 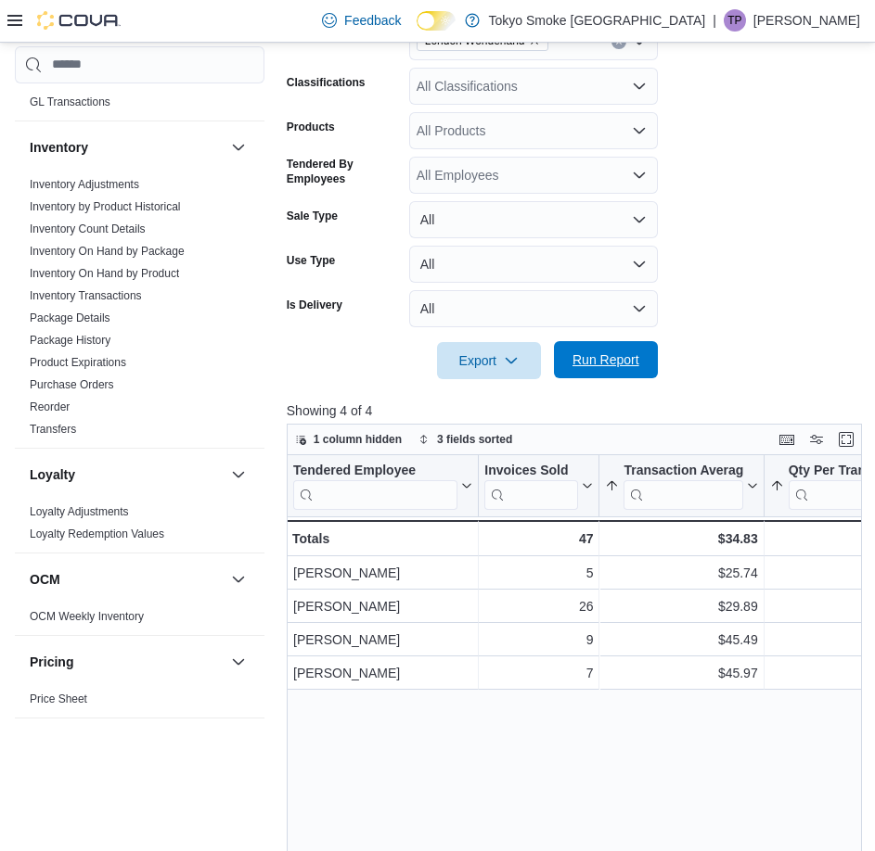 I want to click on a: Inventory Transactions, so click(x=85, y=296).